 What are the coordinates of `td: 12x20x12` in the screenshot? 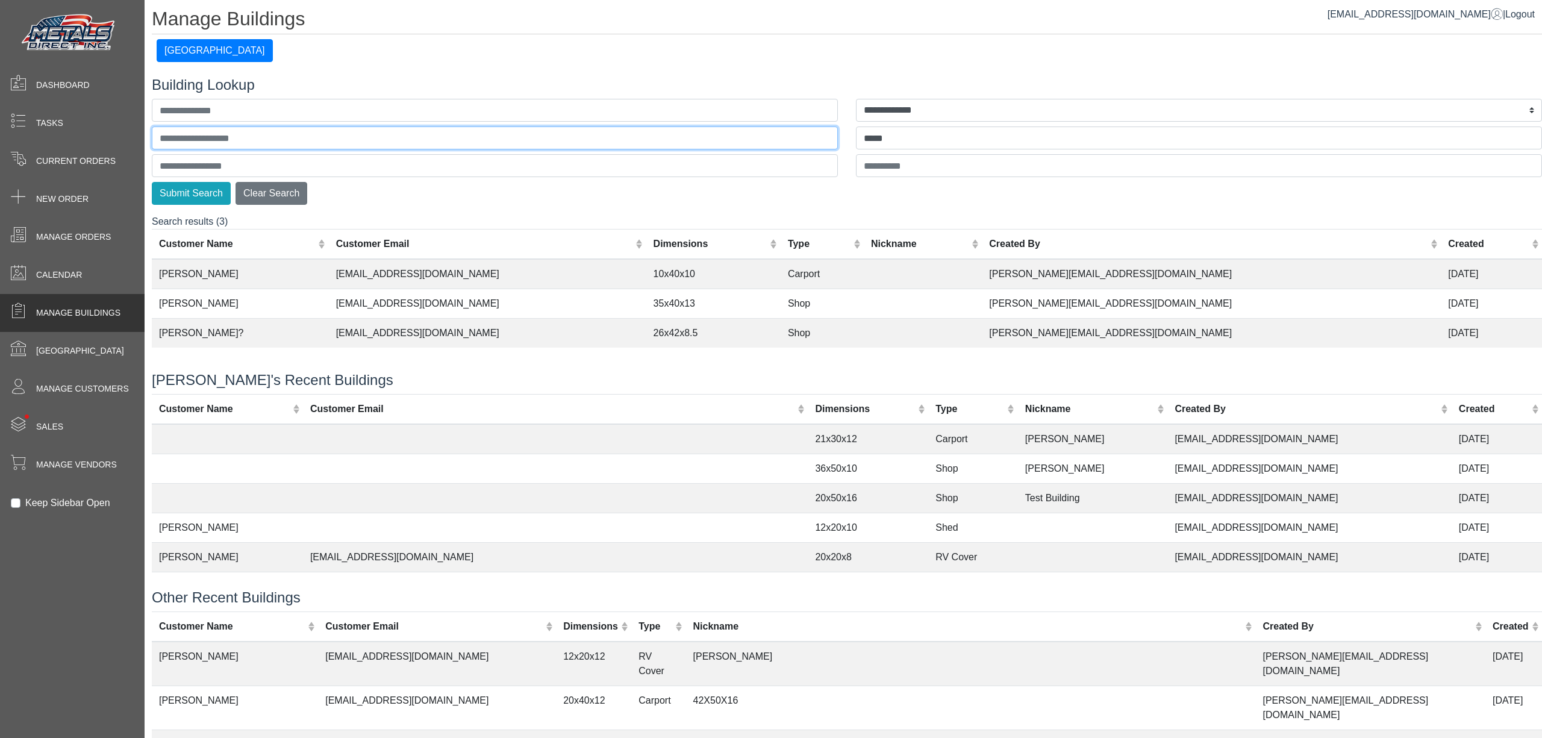 It's located at (593, 664).